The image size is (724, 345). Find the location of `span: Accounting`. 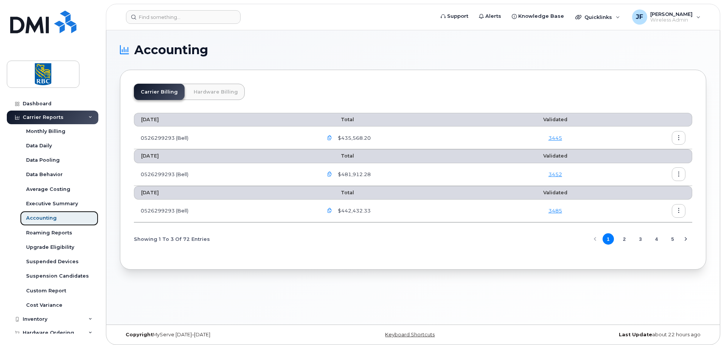

span: Accounting is located at coordinates (171, 50).